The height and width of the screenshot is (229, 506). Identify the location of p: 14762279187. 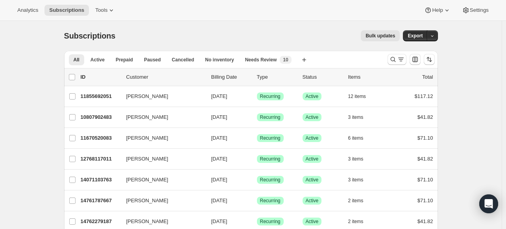
(100, 222).